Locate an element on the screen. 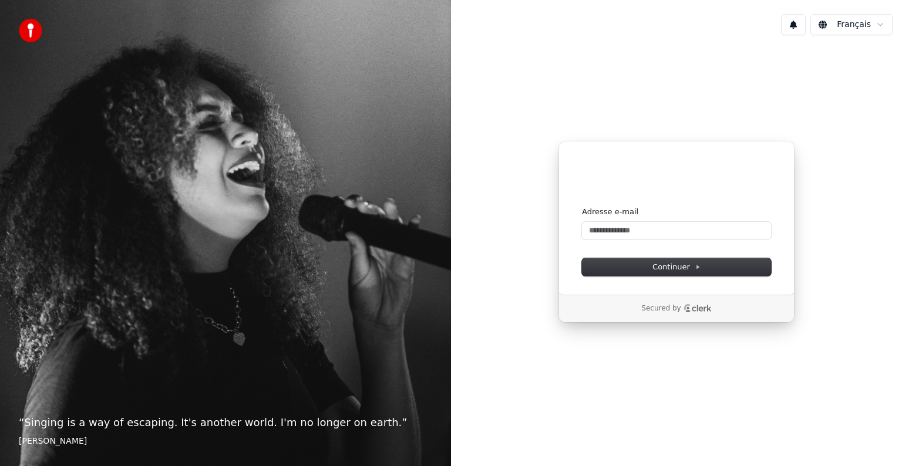  p: Secured by is located at coordinates (661, 309).